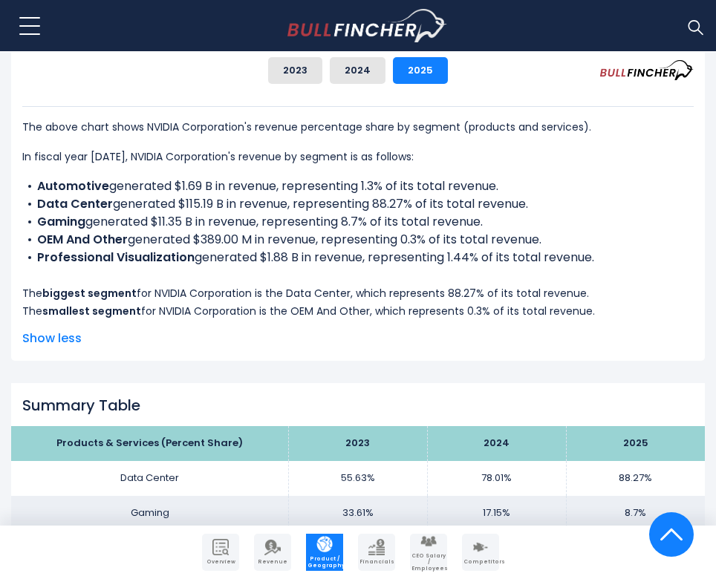  Describe the element at coordinates (358, 258) in the screenshot. I see `li: generated $1.88 B in revenue, representing 1.44% of its total revenue.` at that location.